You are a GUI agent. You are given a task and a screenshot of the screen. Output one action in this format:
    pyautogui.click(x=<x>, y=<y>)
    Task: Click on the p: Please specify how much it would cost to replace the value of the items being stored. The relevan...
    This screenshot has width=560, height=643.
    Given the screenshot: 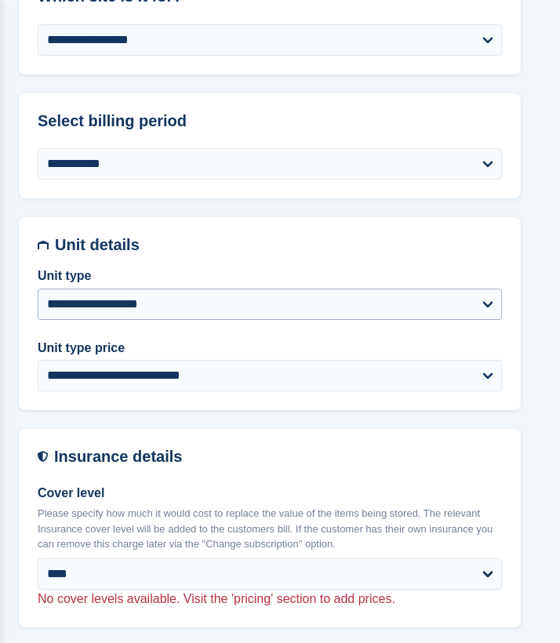 What is the action you would take?
    pyautogui.click(x=270, y=529)
    